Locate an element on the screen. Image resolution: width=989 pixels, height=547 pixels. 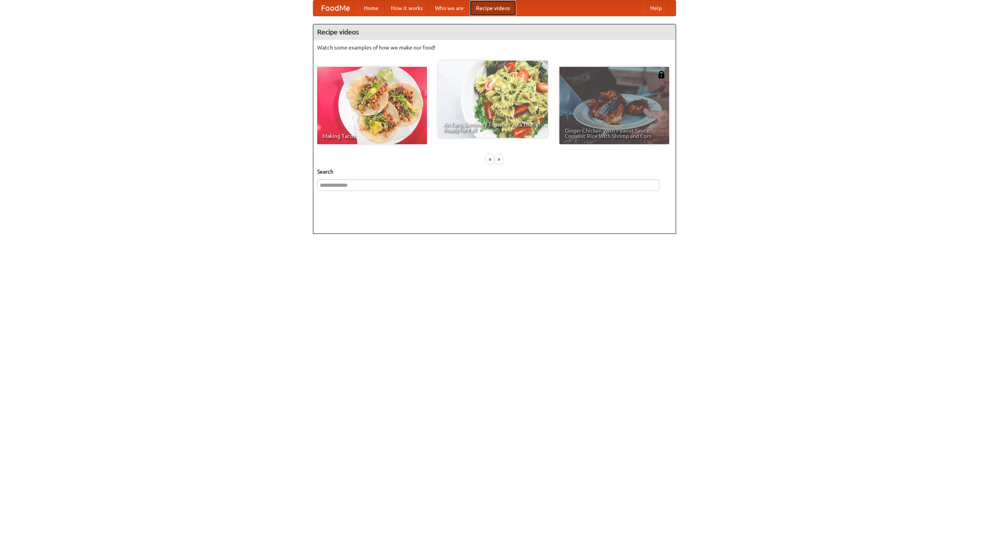
h5: Search is located at coordinates (495, 172).